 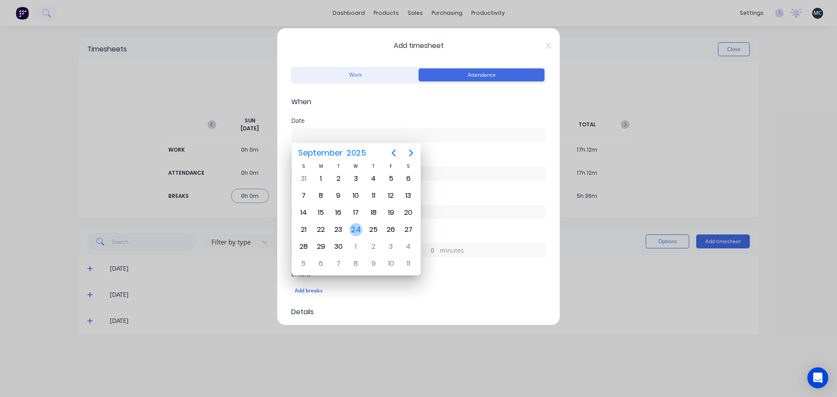 I want to click on button: September2025, so click(x=332, y=153).